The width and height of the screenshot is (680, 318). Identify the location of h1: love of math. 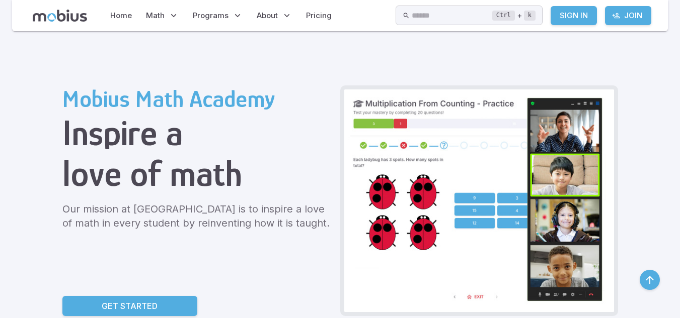
(197, 174).